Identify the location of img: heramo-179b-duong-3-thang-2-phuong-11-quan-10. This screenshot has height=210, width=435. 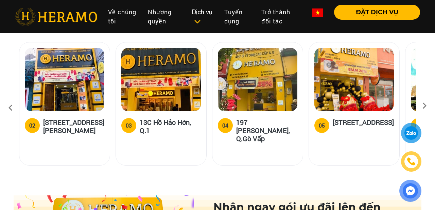
(354, 80).